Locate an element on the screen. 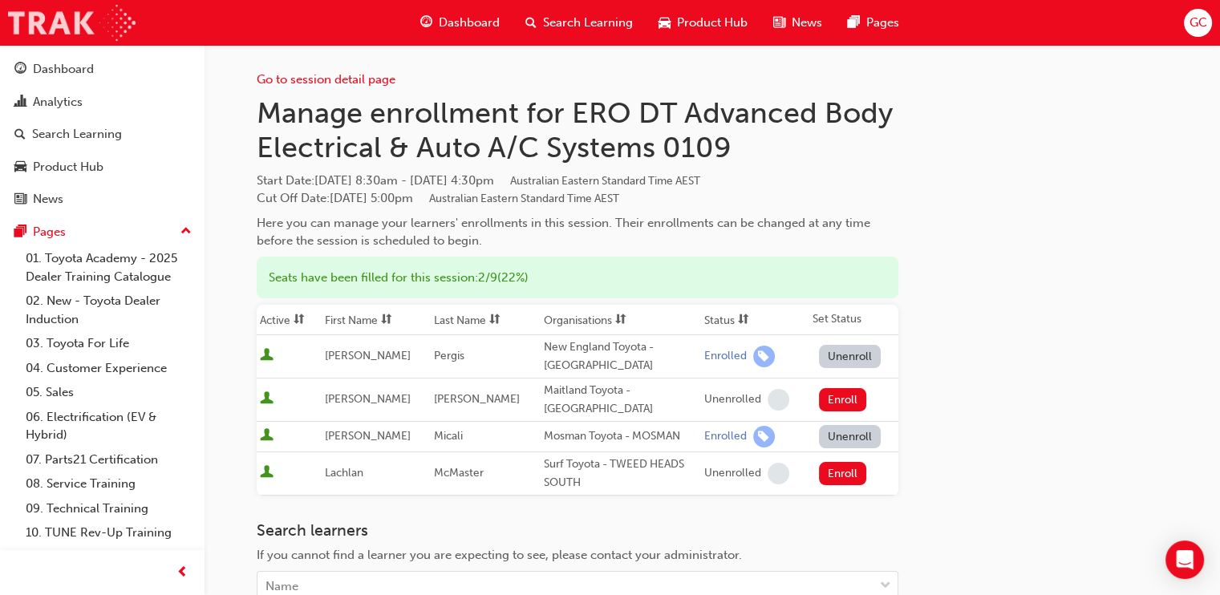  a: 03. Toyota For Life is located at coordinates (108, 343).